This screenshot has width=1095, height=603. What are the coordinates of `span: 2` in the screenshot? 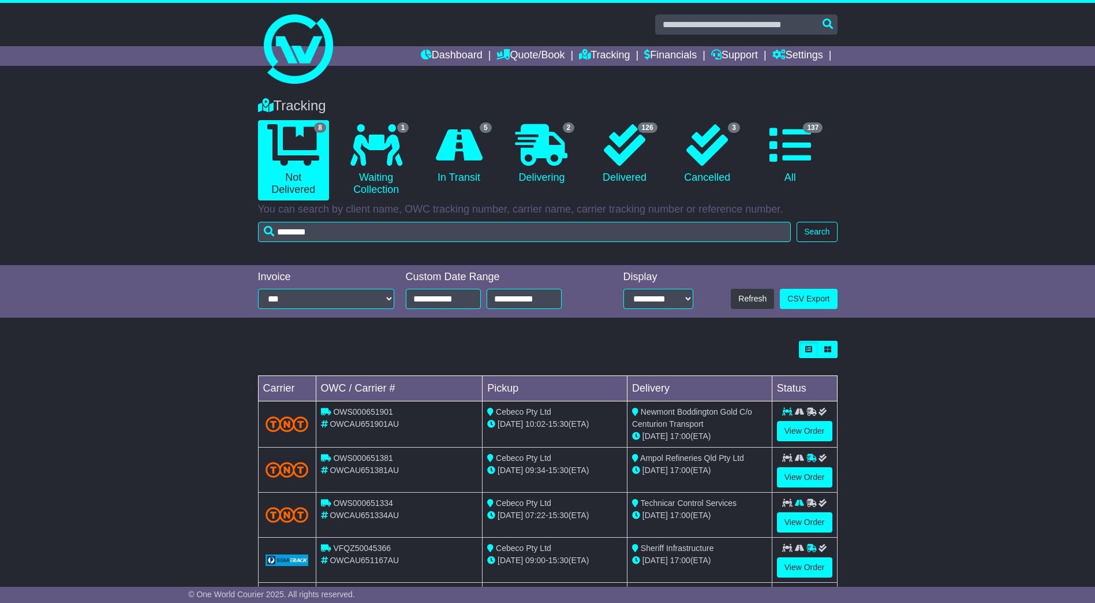 It's located at (568, 128).